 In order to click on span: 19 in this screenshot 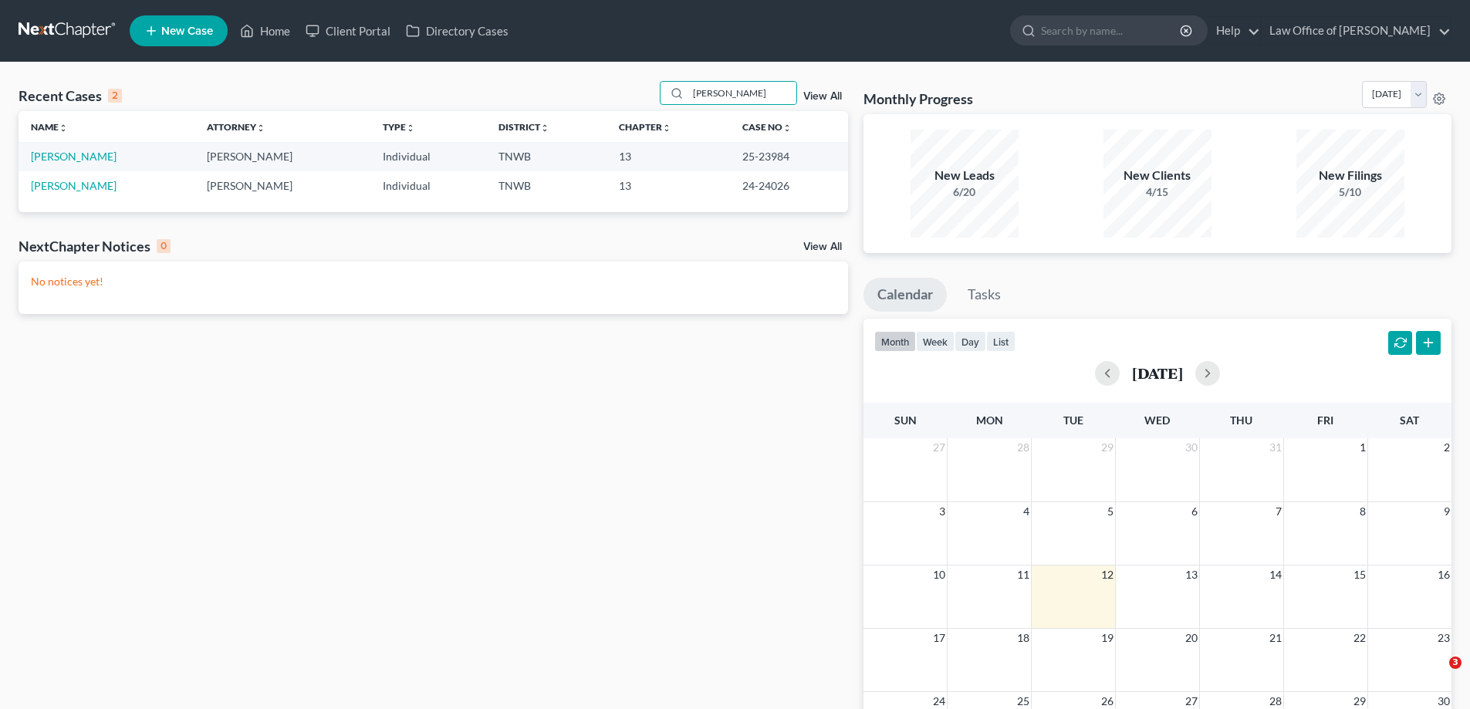, I will do `click(1107, 638)`.